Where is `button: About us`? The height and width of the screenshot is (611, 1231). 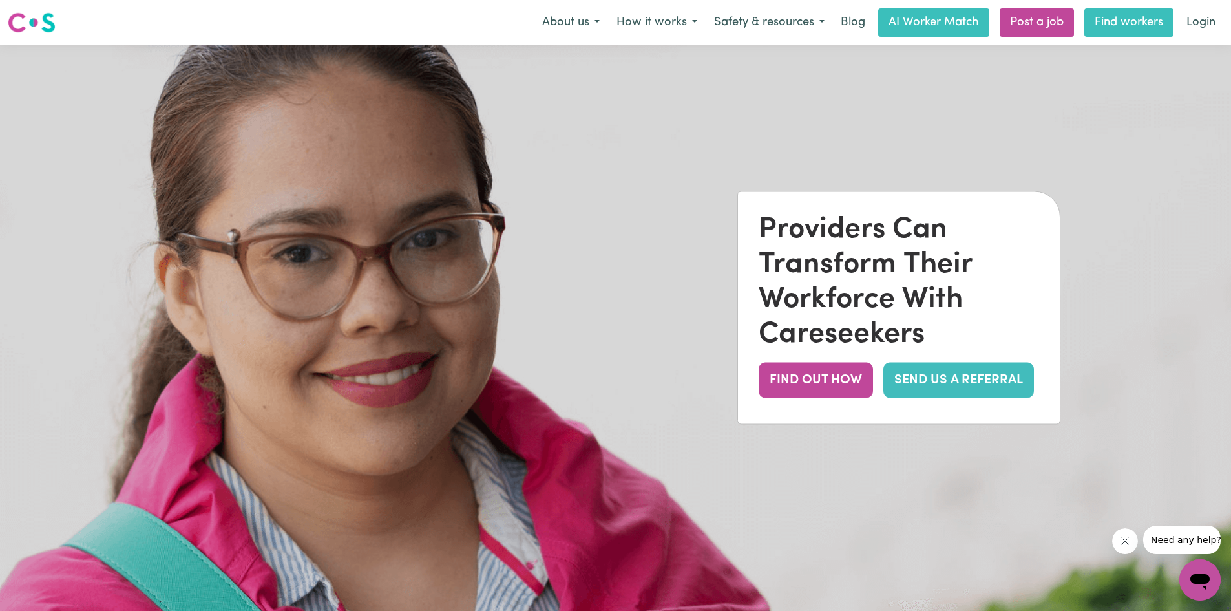
button: About us is located at coordinates (571, 23).